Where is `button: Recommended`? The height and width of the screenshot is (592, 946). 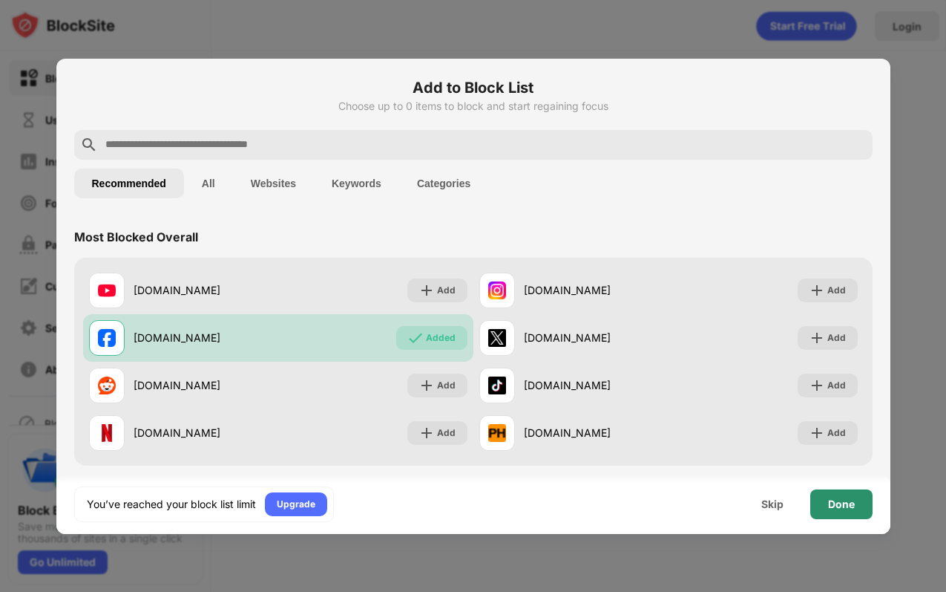 button: Recommended is located at coordinates (129, 183).